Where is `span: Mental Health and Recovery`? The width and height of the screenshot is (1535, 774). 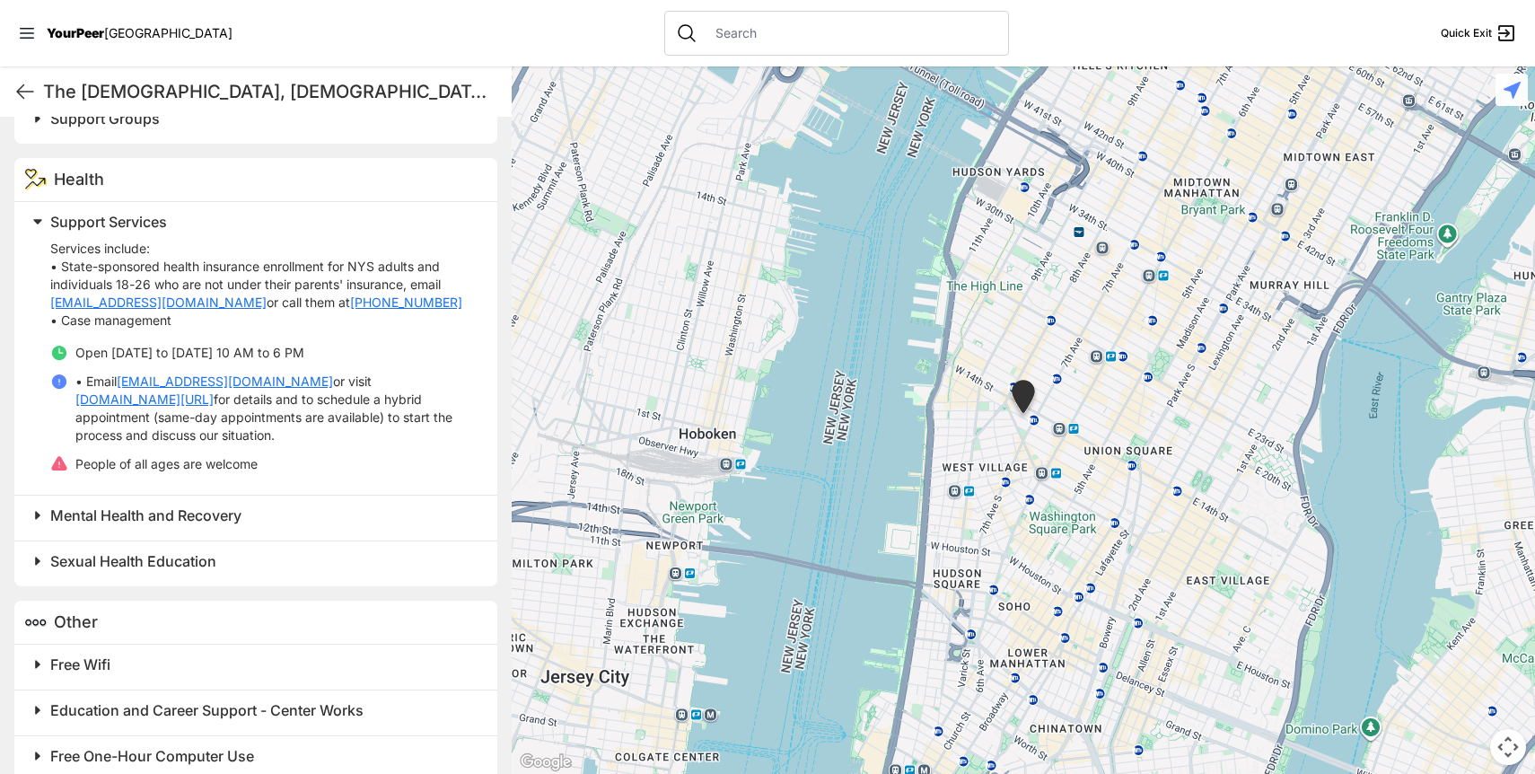
span: Mental Health and Recovery is located at coordinates (145, 515).